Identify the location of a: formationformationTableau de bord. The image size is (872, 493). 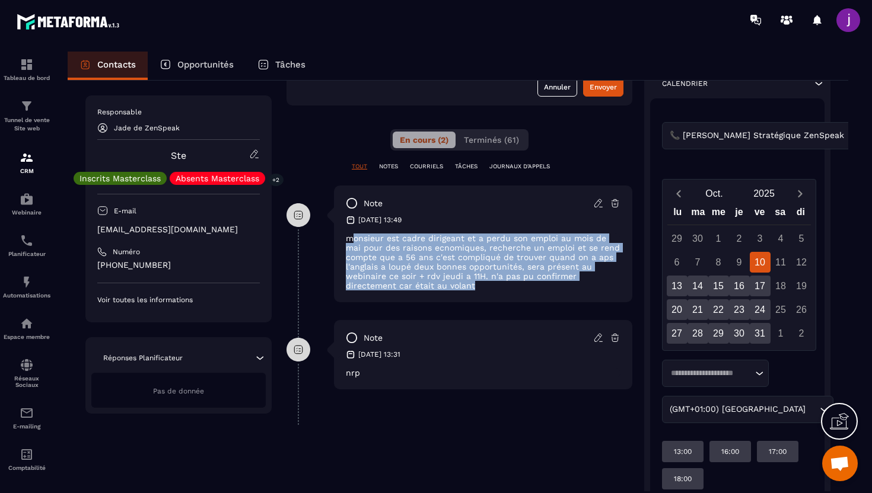
(27, 69).